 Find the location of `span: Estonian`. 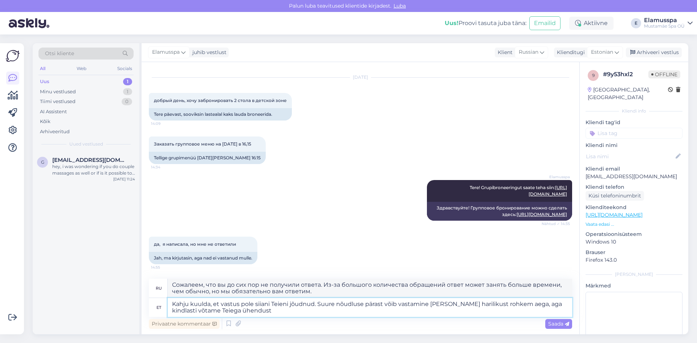

span: Estonian is located at coordinates (602, 52).